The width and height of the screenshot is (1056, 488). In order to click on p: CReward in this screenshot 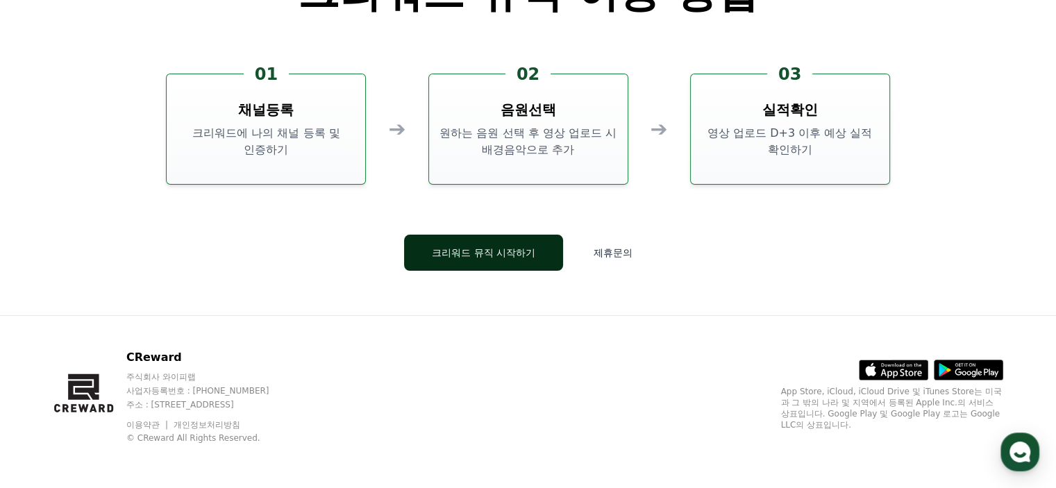, I will do `click(211, 358)`.